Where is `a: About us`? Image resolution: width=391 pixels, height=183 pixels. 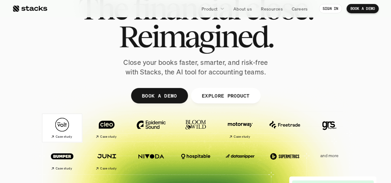 a: About us is located at coordinates (243, 9).